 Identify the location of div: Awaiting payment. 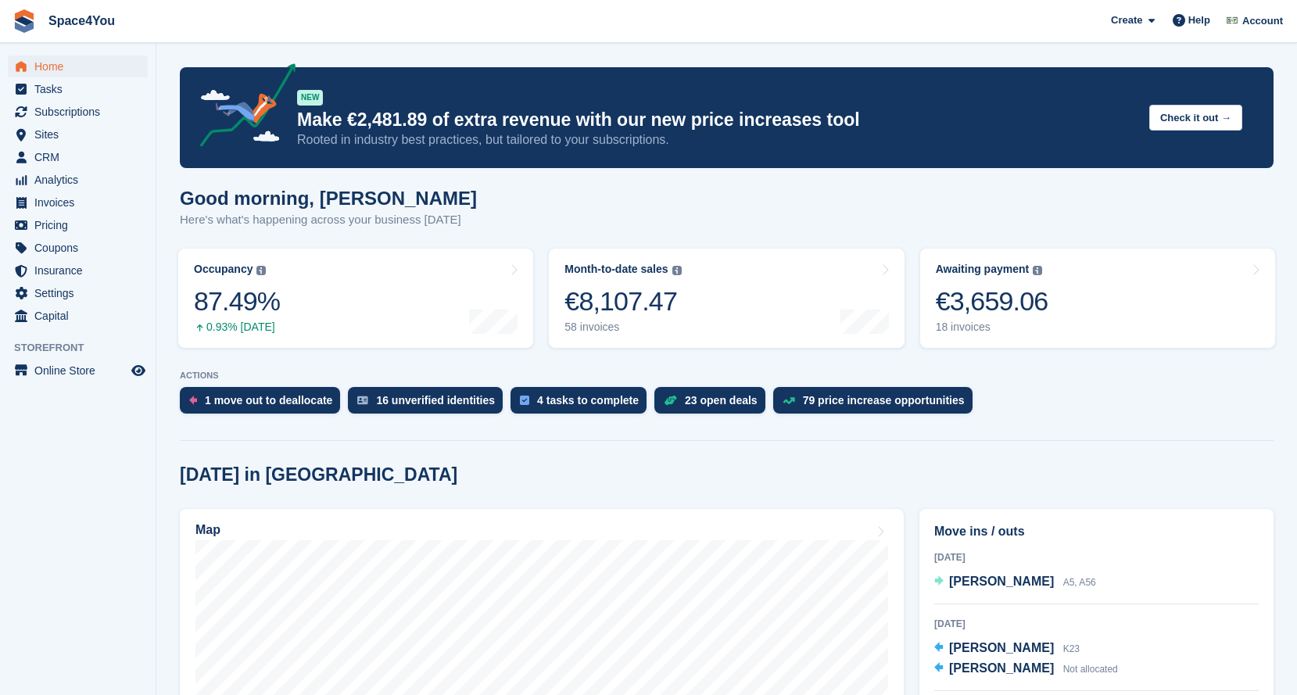
(983, 269).